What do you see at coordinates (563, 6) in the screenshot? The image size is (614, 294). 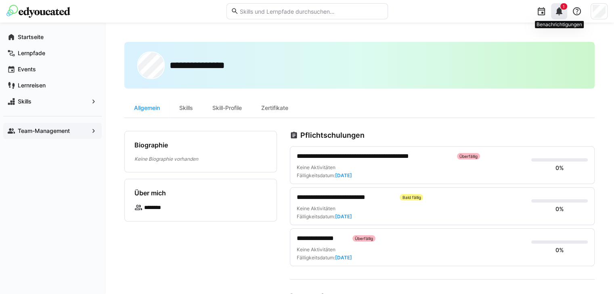 I see `span: 1` at bounding box center [563, 6].